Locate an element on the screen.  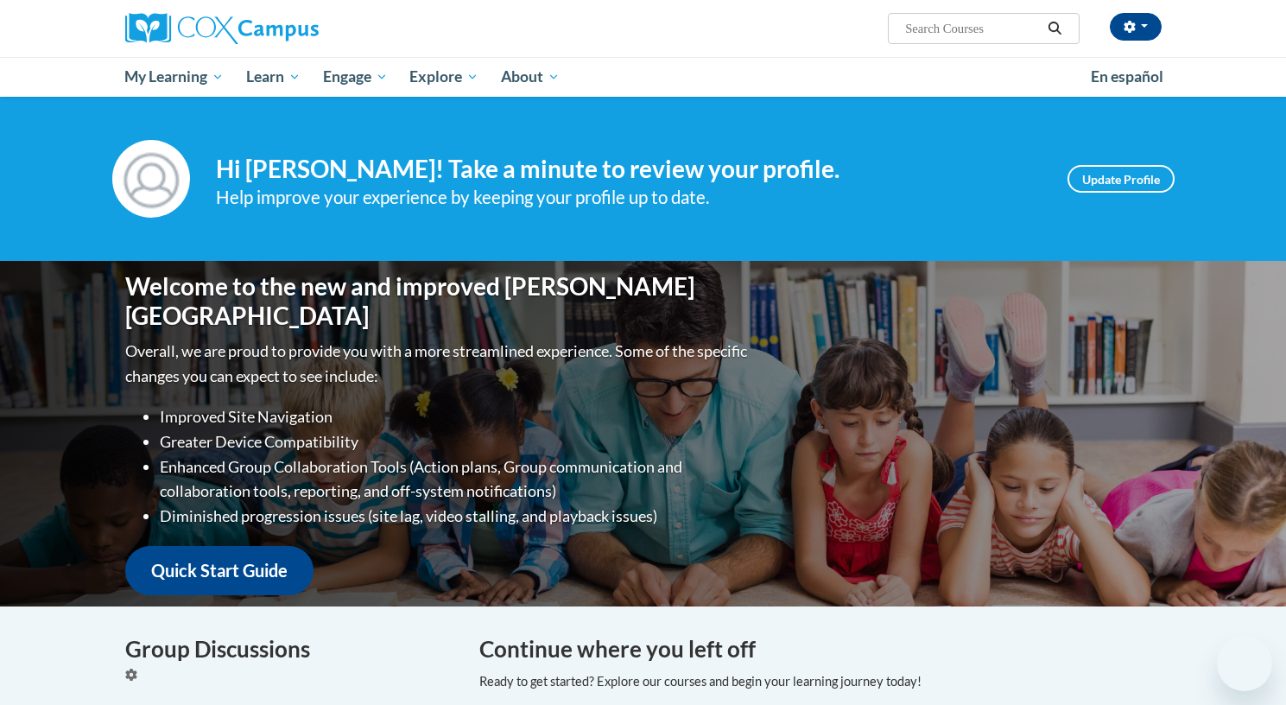
a: Update Profile is located at coordinates (1121, 179).